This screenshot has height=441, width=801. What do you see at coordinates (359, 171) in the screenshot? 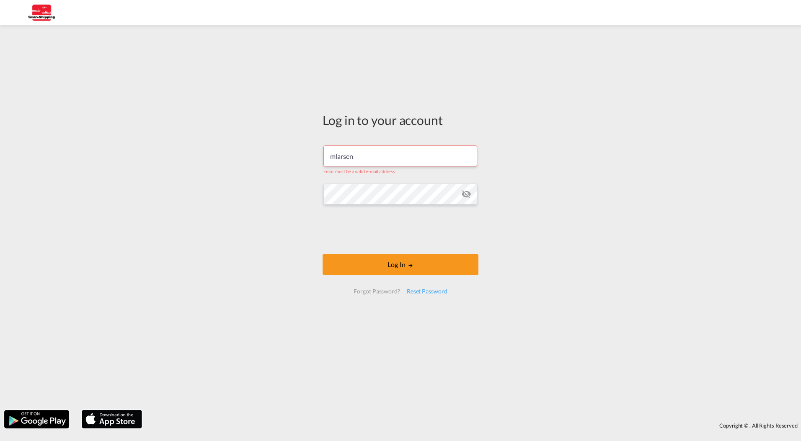
I see `span: Email must be a valid e-mail address` at bounding box center [359, 171].